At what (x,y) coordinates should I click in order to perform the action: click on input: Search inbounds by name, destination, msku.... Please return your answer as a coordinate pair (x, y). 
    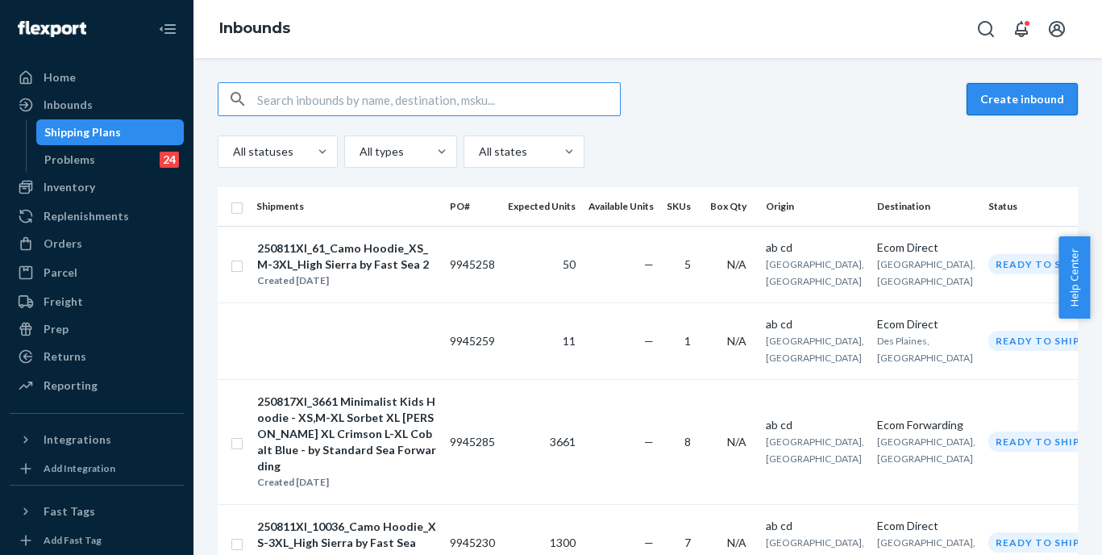
    Looking at the image, I should click on (439, 99).